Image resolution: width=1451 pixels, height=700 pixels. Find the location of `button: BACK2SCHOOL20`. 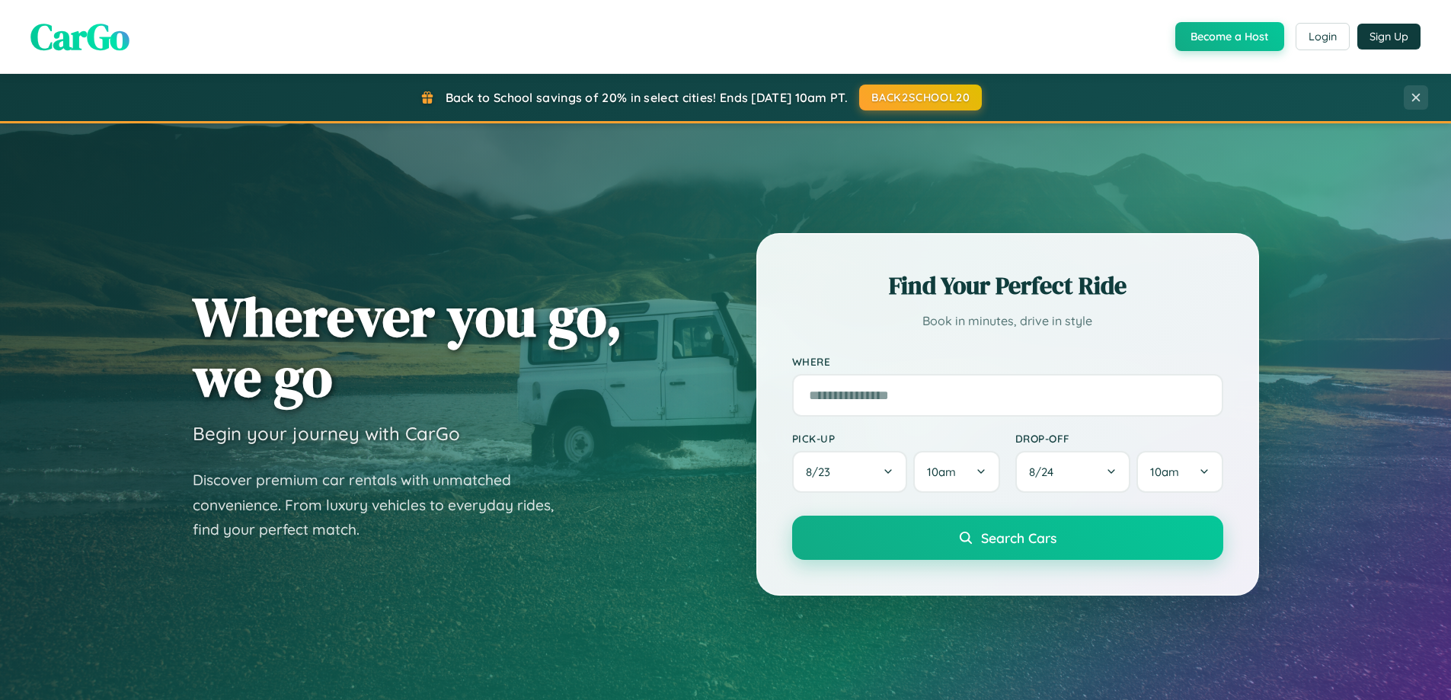

button: BACK2SCHOOL20 is located at coordinates (920, 98).